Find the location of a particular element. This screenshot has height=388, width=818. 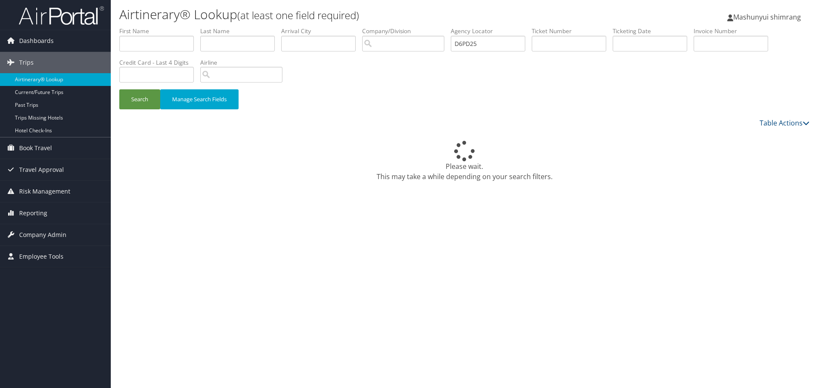

label: Ticket Number is located at coordinates (572, 31).